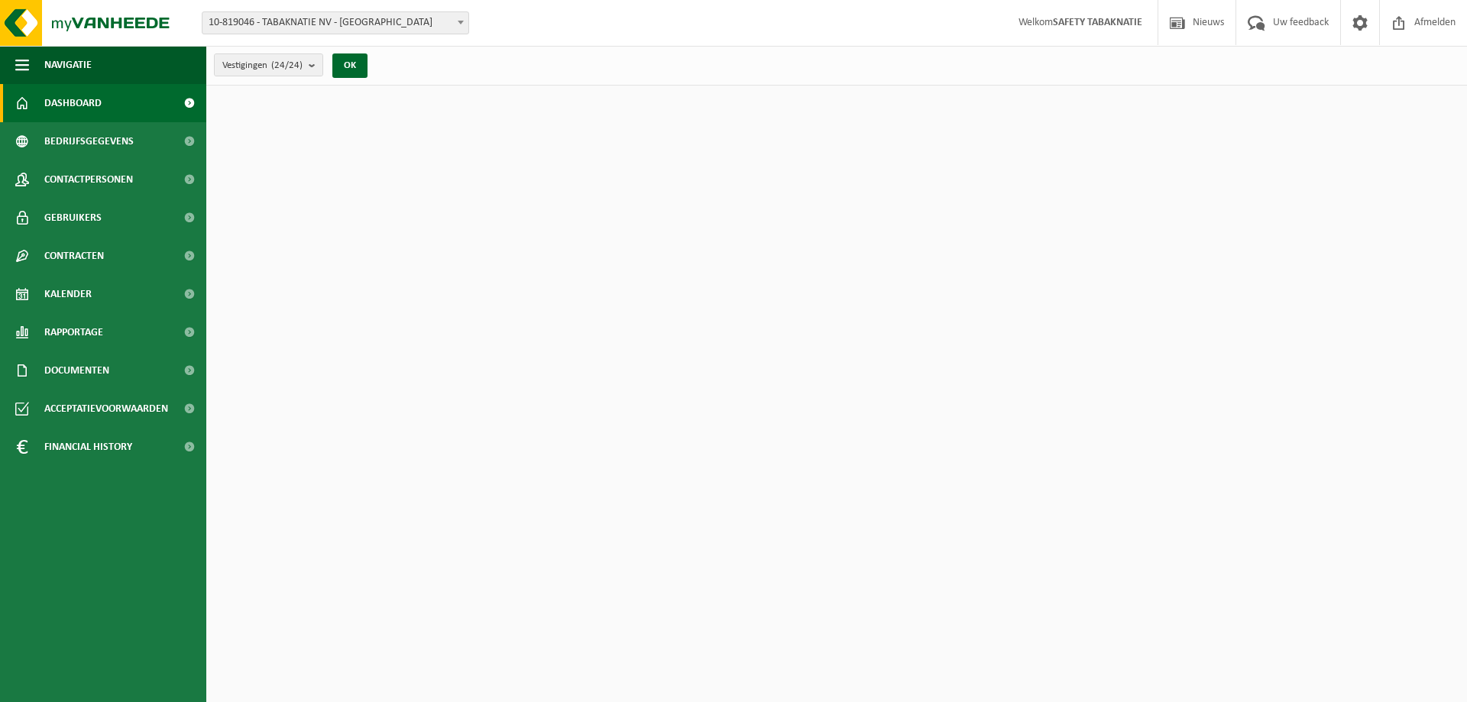 The image size is (1467, 702). Describe the element at coordinates (68, 65) in the screenshot. I see `span: Navigatie` at that location.